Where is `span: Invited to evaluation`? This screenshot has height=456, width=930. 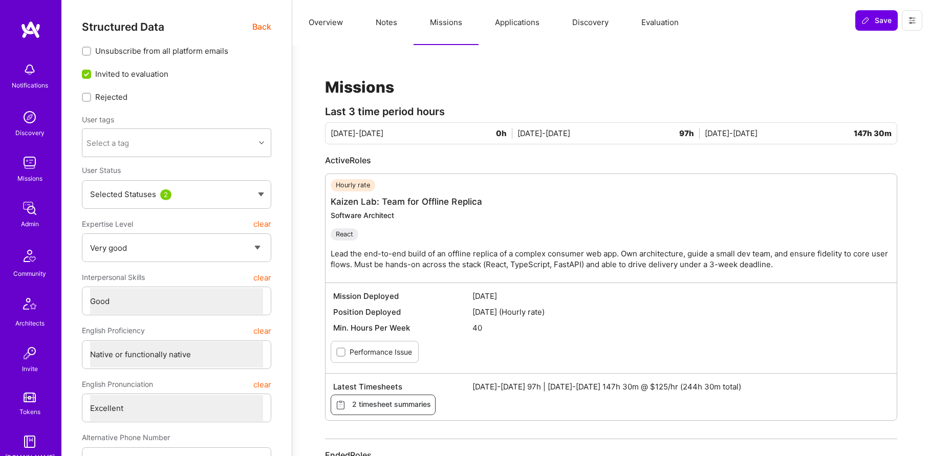
span: Invited to evaluation is located at coordinates (131, 74).